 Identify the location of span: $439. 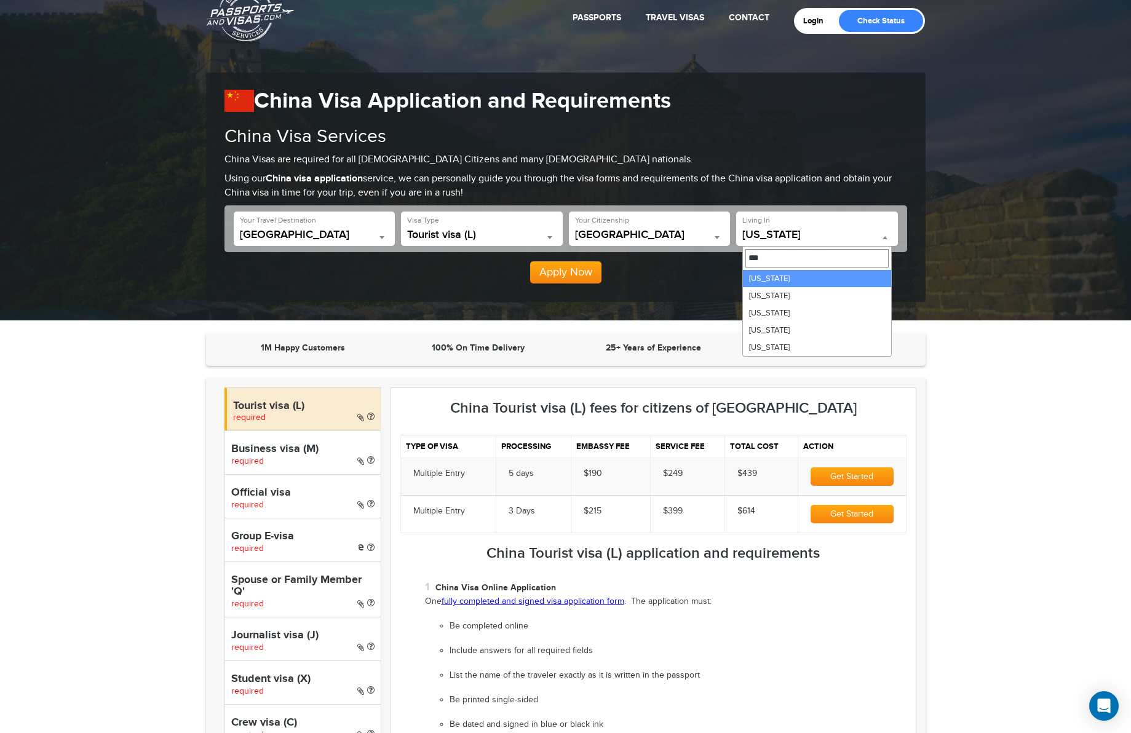
(747, 473).